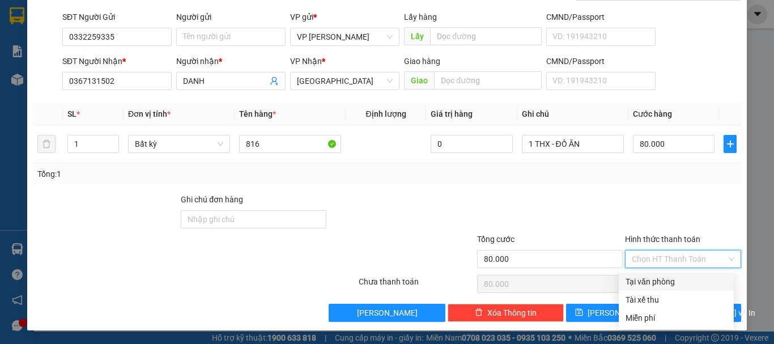  I want to click on button: plus, so click(729, 144).